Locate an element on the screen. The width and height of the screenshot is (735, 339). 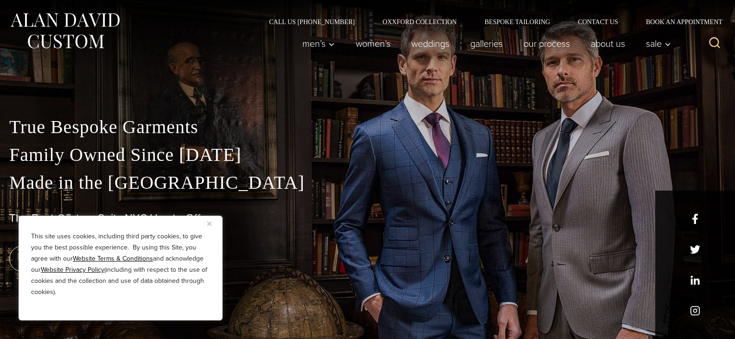
nav: Primary Navigation is located at coordinates (484, 44).